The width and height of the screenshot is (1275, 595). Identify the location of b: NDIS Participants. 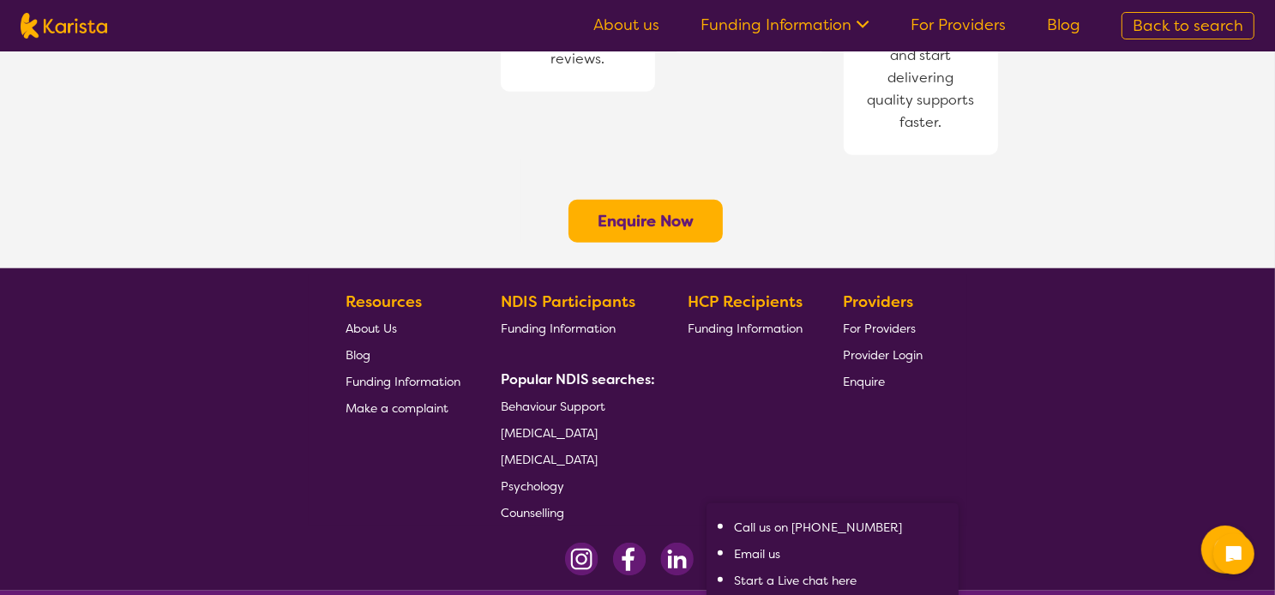
(568, 302).